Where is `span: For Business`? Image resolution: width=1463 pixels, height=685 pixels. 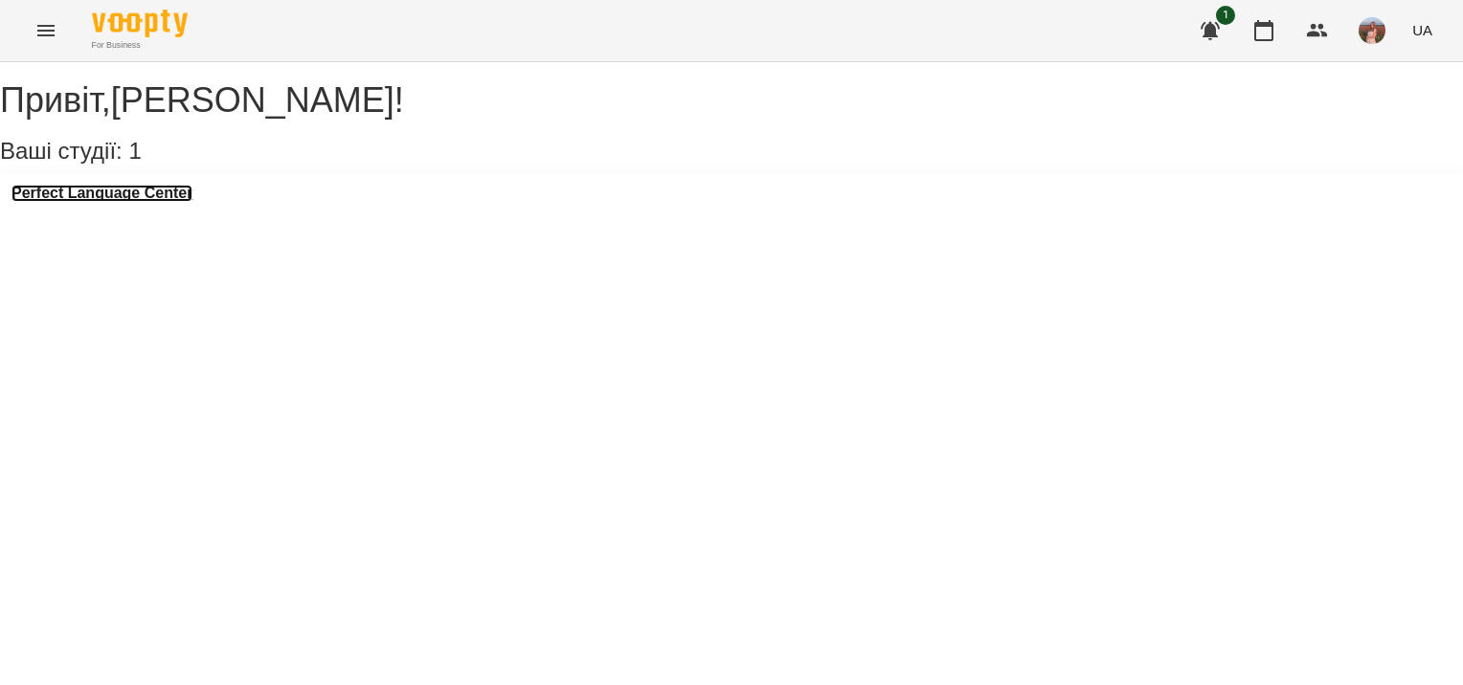
span: For Business is located at coordinates (140, 45).